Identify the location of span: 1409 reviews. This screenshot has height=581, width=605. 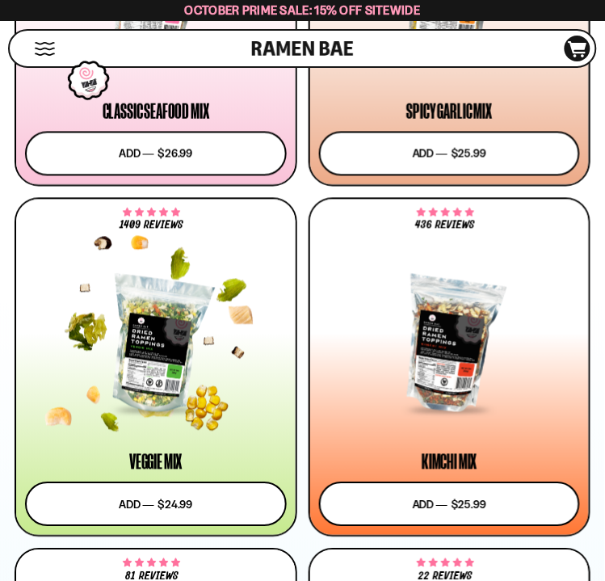
(151, 225).